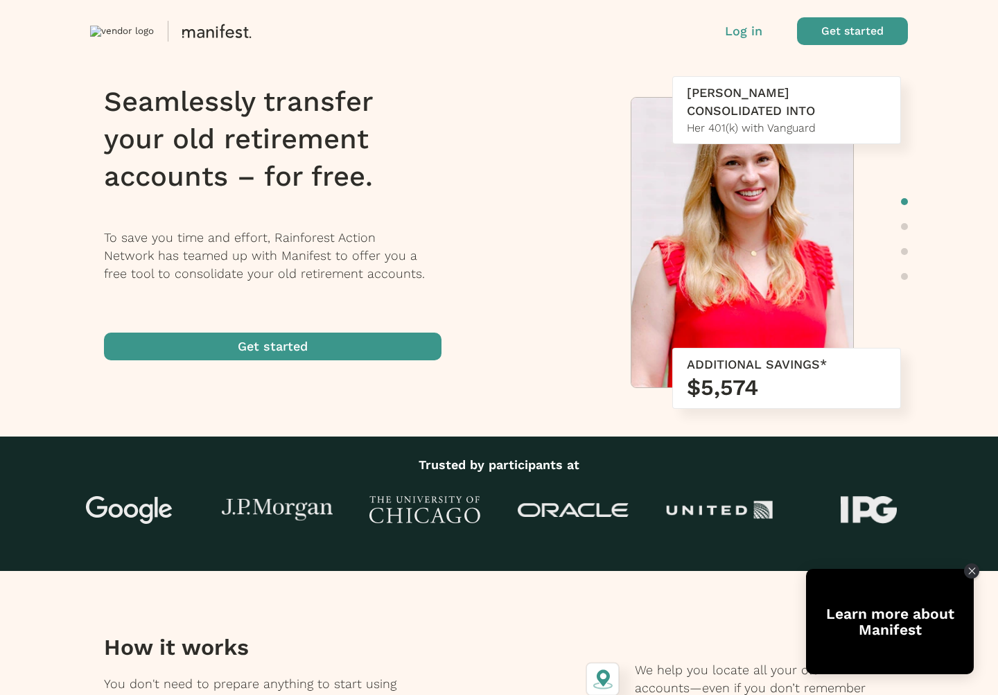  What do you see at coordinates (425, 510) in the screenshot?
I see `img: University of Chicago` at bounding box center [425, 510].